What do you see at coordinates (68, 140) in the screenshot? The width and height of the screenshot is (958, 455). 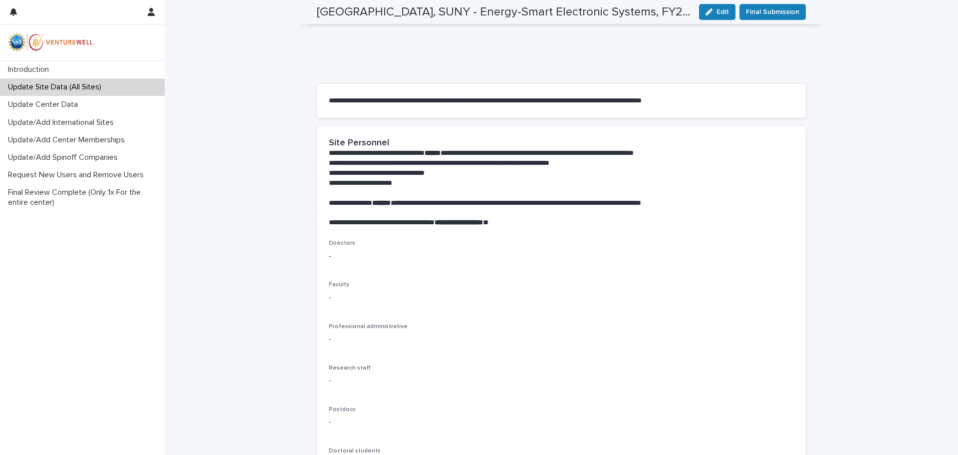 I see `p: Update/Add Center Memberships` at bounding box center [68, 140].